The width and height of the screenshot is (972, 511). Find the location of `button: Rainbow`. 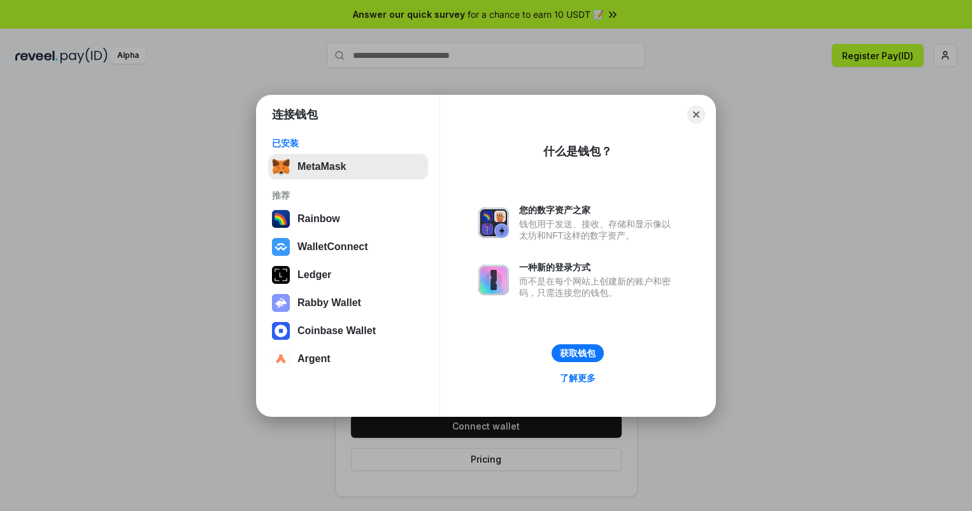

button: Rainbow is located at coordinates (348, 219).